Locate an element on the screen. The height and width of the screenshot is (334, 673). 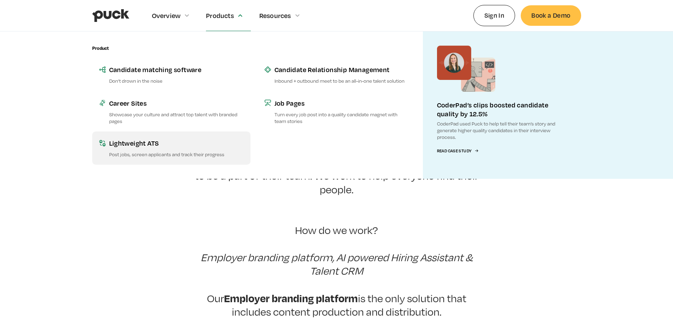
em: Employer branding platform, AI powered Hiring Assistant & Talent CRM is located at coordinates (337, 264).